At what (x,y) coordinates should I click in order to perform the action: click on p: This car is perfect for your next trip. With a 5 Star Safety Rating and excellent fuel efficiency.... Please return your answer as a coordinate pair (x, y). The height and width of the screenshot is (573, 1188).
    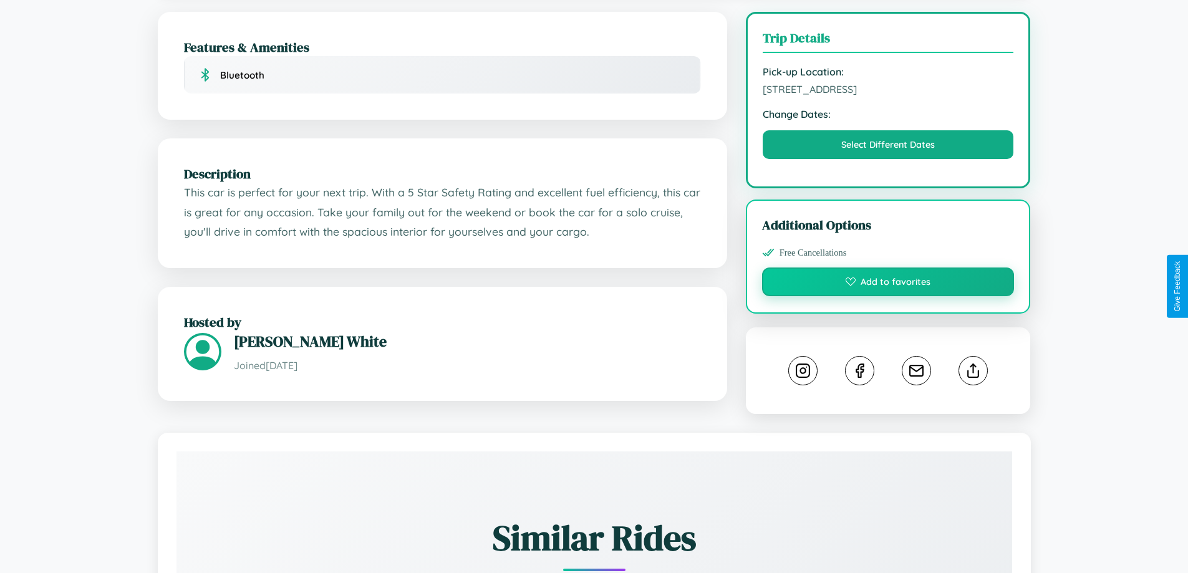
    Looking at the image, I should click on (442, 212).